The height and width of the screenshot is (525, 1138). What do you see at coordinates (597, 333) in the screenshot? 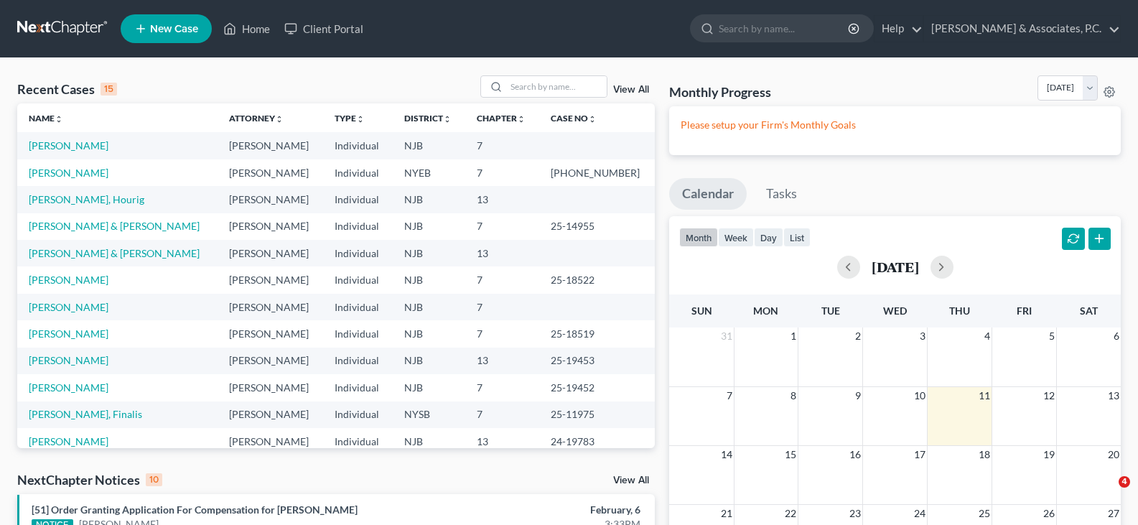
I see `td: 25-18519` at bounding box center [597, 333].